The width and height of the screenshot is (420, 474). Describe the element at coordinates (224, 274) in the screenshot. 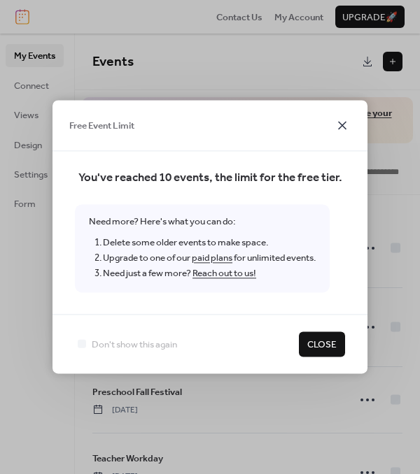

I see `a: Reach out to us!` at that location.